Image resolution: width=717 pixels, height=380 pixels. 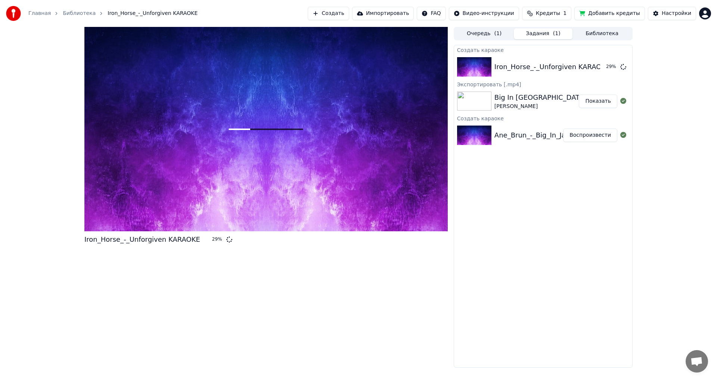 What do you see at coordinates (543, 84) in the screenshot?
I see `div: Экспортировать [.mp4]` at bounding box center [543, 84].